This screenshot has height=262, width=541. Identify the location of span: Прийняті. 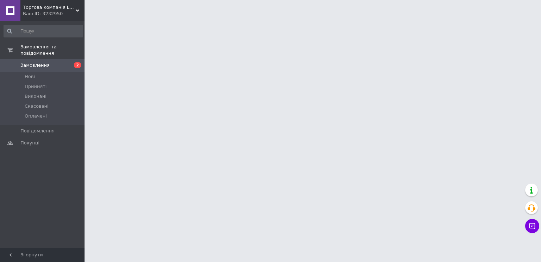
(36, 86).